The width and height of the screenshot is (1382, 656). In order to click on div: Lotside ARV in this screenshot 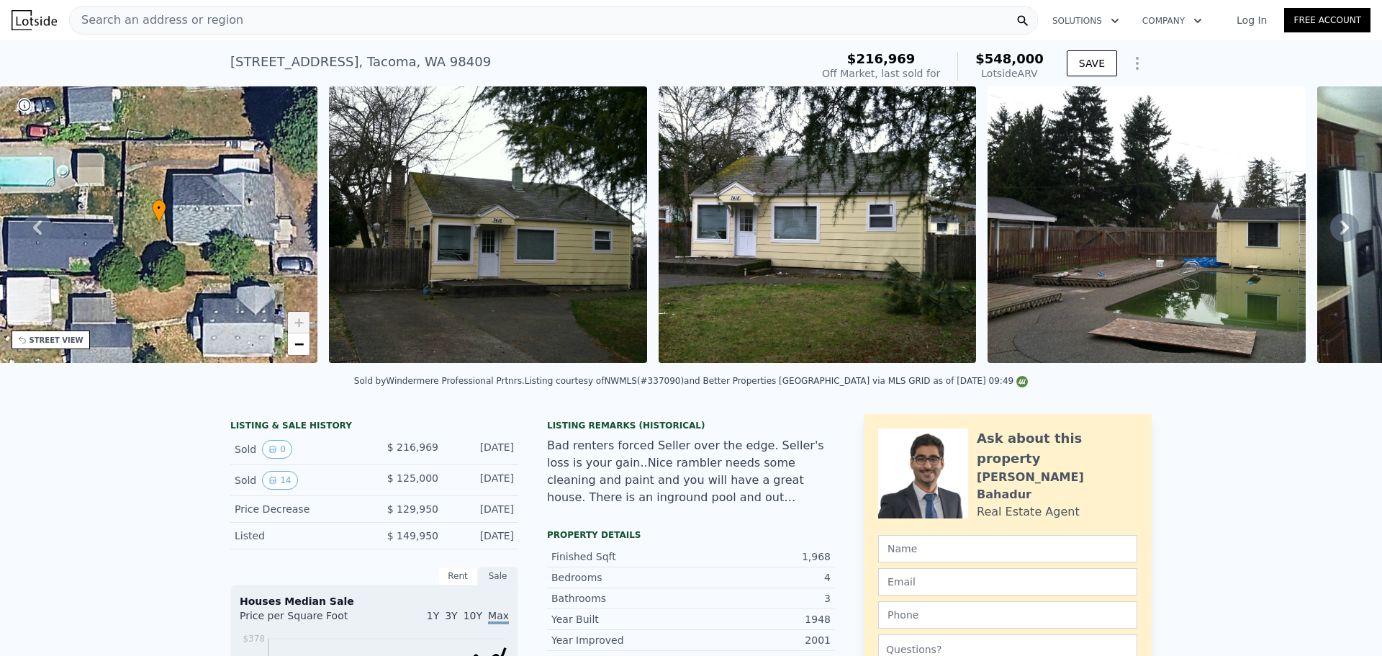, I will do `click(1009, 73)`.